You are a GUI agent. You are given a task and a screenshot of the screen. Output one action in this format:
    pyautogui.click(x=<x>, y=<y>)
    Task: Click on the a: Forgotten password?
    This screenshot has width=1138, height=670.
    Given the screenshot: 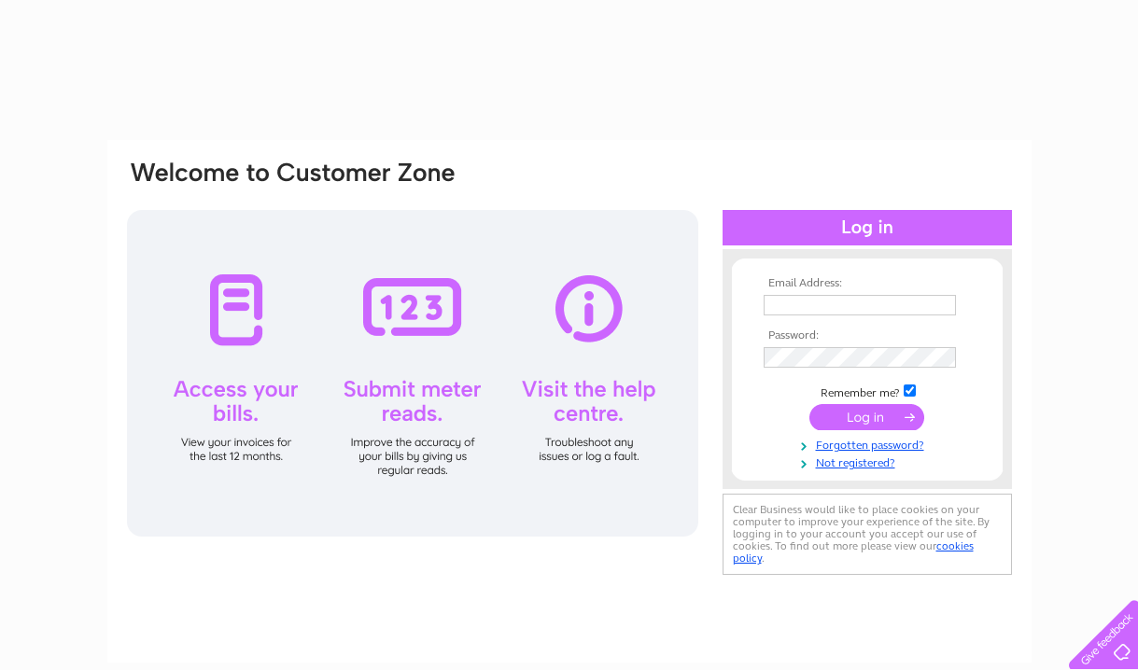 What is the action you would take?
    pyautogui.click(x=869, y=443)
    